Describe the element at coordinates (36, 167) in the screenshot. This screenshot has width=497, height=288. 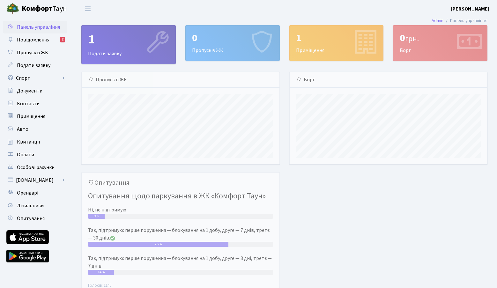
I see `span: Особові рахунки` at that location.